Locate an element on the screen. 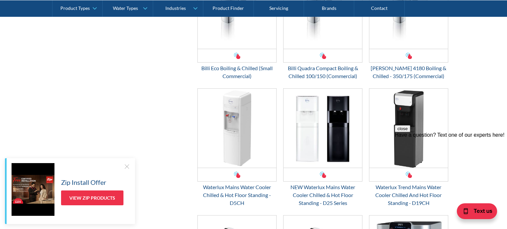 This screenshot has height=229, width=507. img: Zip Install Offer is located at coordinates (33, 190).